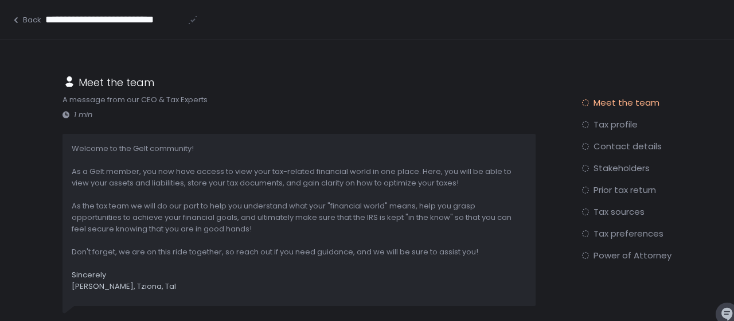 The height and width of the screenshot is (321, 734). What do you see at coordinates (633, 255) in the screenshot?
I see `span: Power of Attorney` at bounding box center [633, 255].